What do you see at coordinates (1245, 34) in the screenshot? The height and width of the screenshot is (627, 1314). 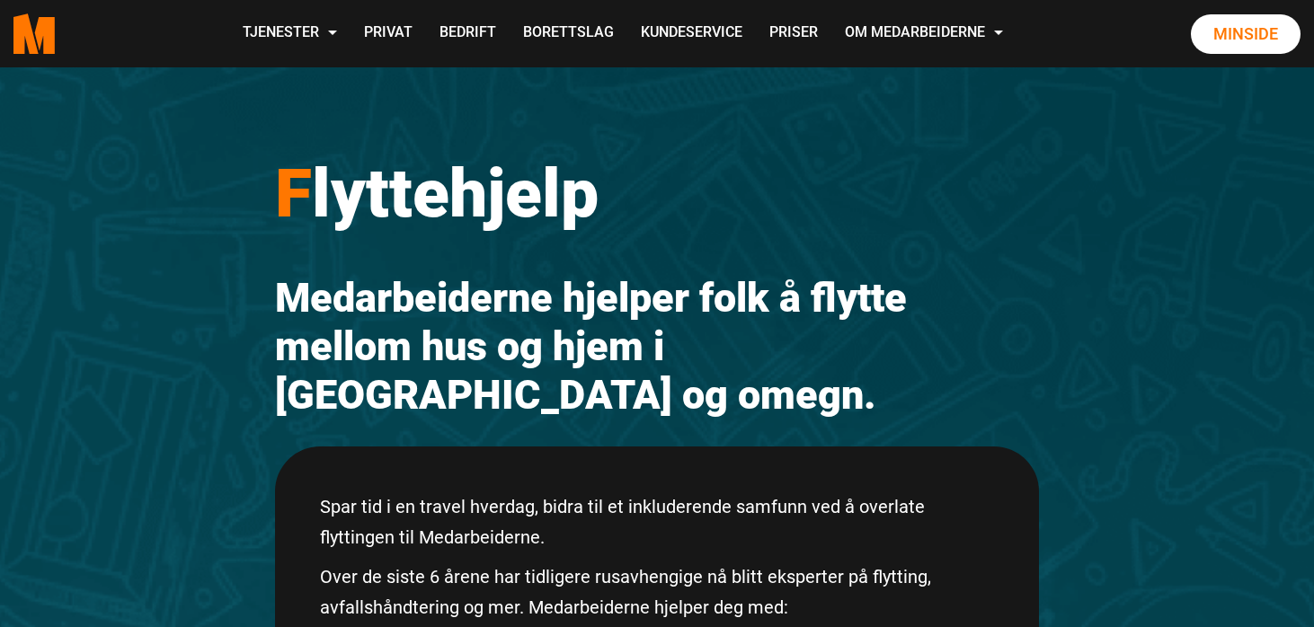 I see `a: Minside` at bounding box center [1245, 34].